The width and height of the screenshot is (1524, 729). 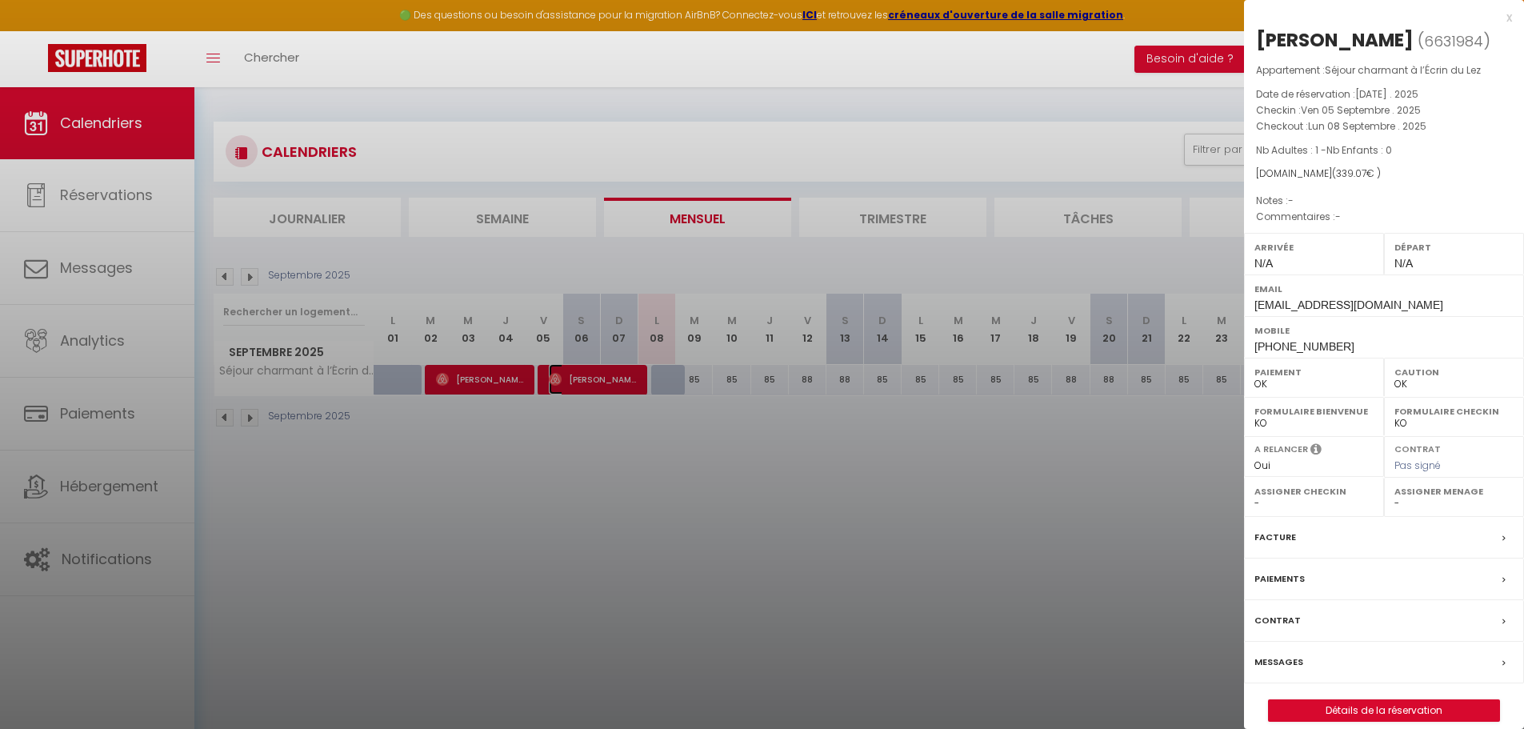 What do you see at coordinates (1281, 449) in the screenshot?
I see `label: A relancer` at bounding box center [1281, 449].